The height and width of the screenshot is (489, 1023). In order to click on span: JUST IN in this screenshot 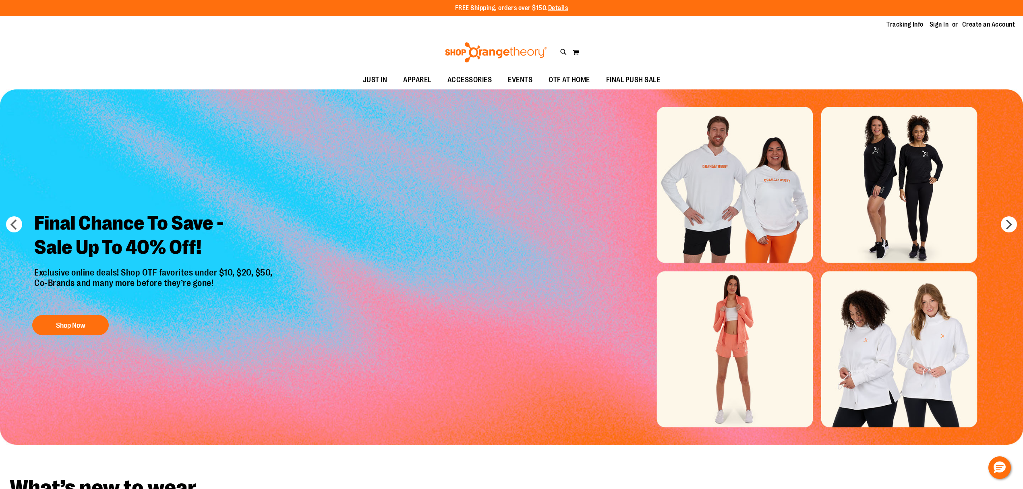, I will do `click(375, 80)`.